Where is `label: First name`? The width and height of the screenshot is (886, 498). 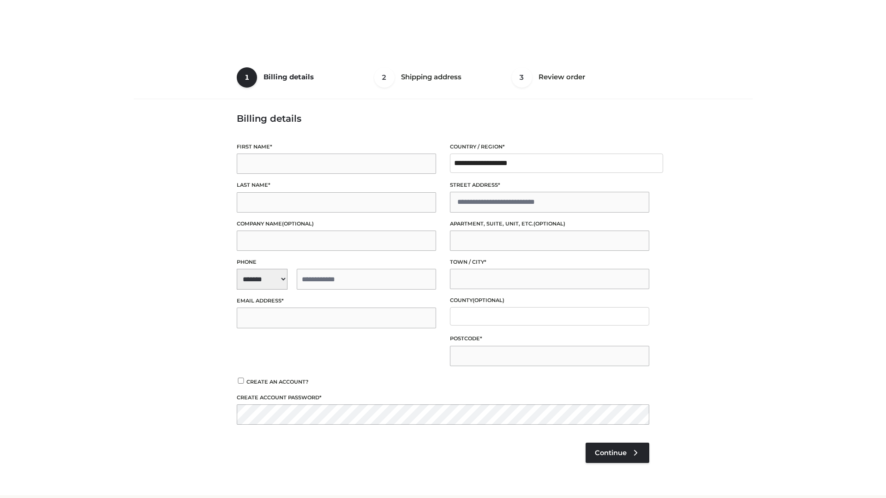
label: First name is located at coordinates (336, 147).